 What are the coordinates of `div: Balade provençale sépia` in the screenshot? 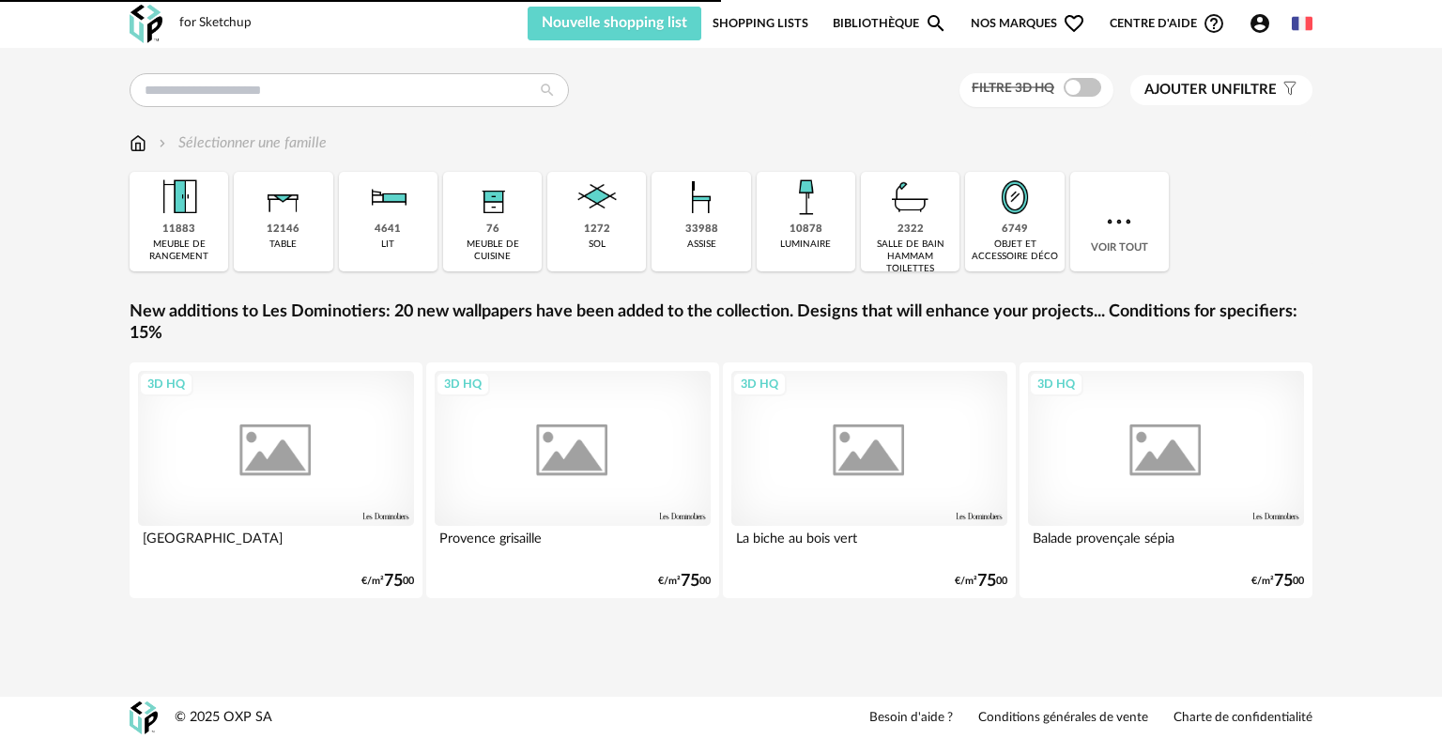 It's located at (1166, 544).